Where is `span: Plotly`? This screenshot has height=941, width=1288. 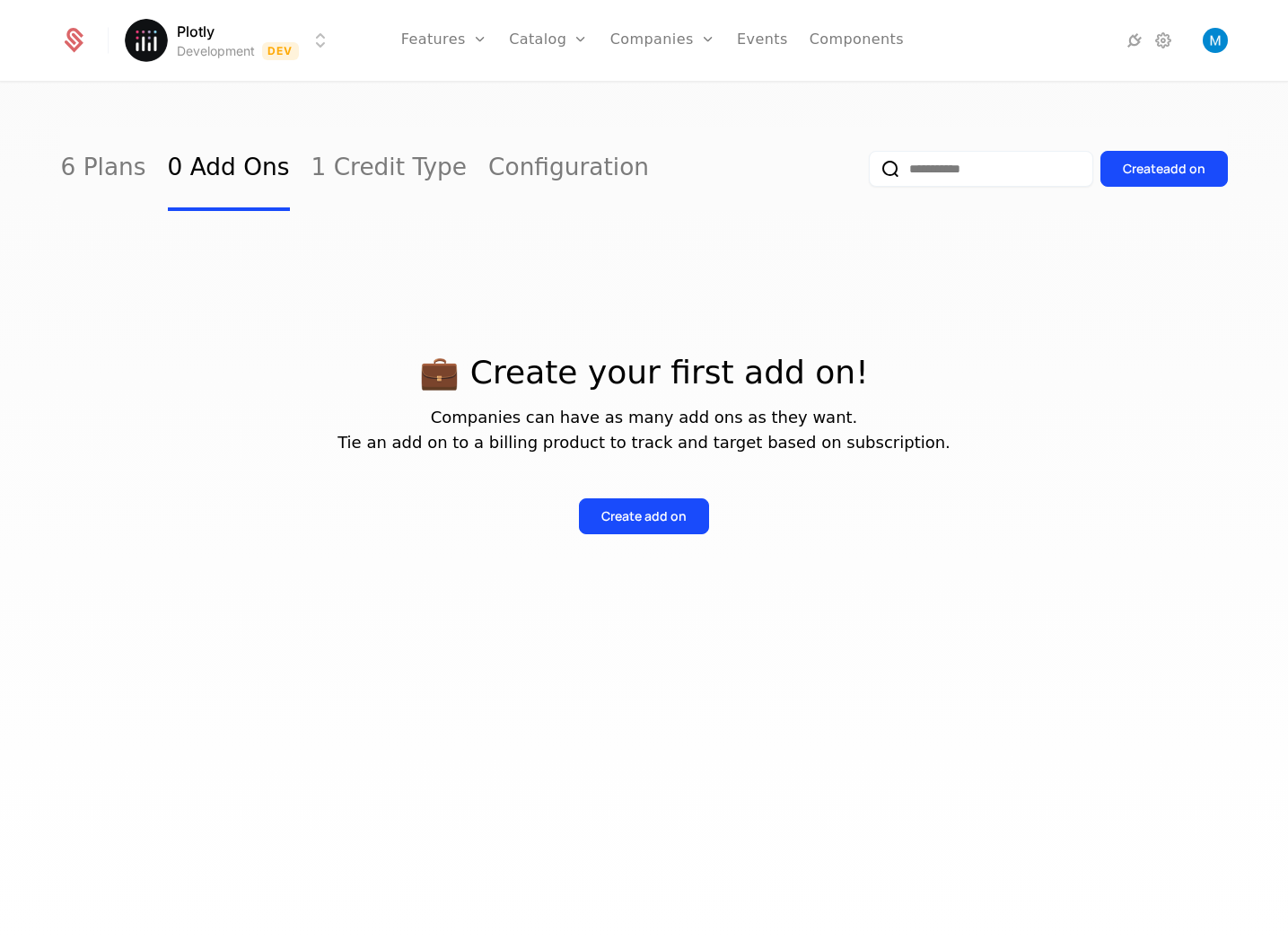
span: Plotly is located at coordinates (196, 31).